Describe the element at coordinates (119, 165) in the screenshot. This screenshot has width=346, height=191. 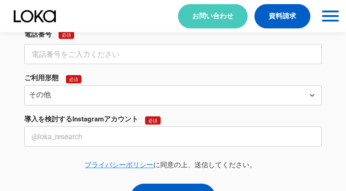
I see `a: プライバシーポリシー` at that location.